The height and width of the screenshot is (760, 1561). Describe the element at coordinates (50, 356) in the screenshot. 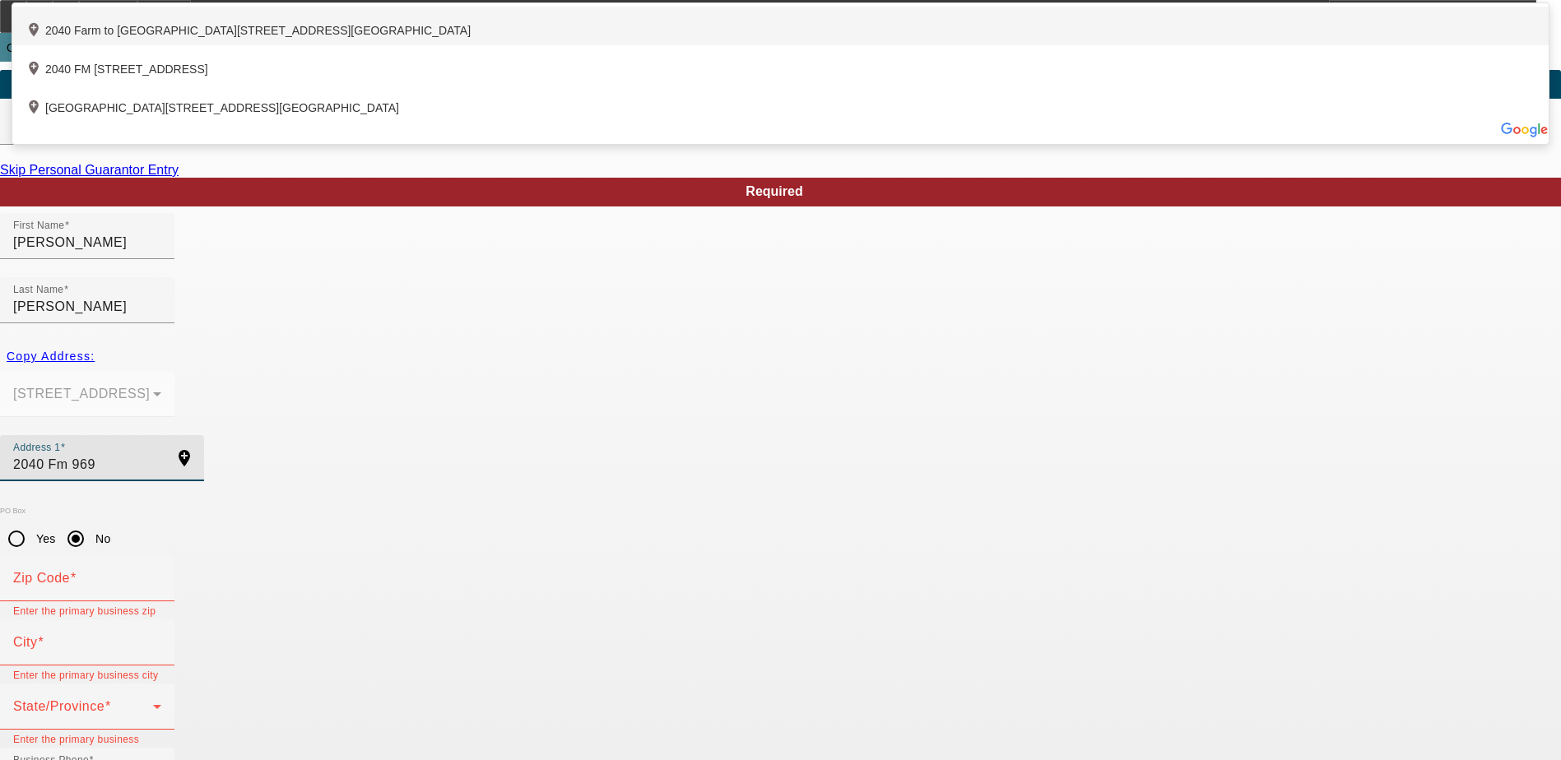

I see `span: Copy Address:` at that location.